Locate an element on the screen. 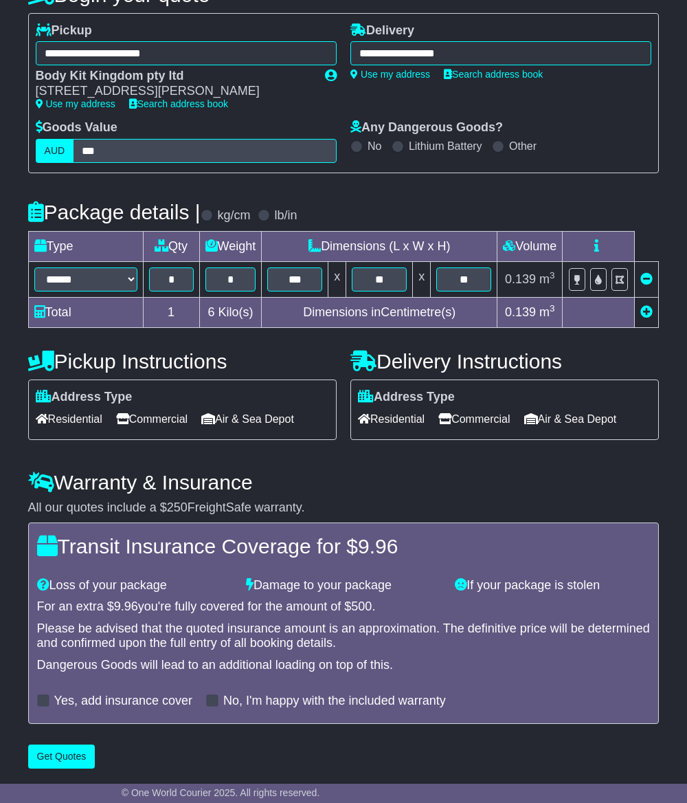  td: Weight is located at coordinates (230, 246).